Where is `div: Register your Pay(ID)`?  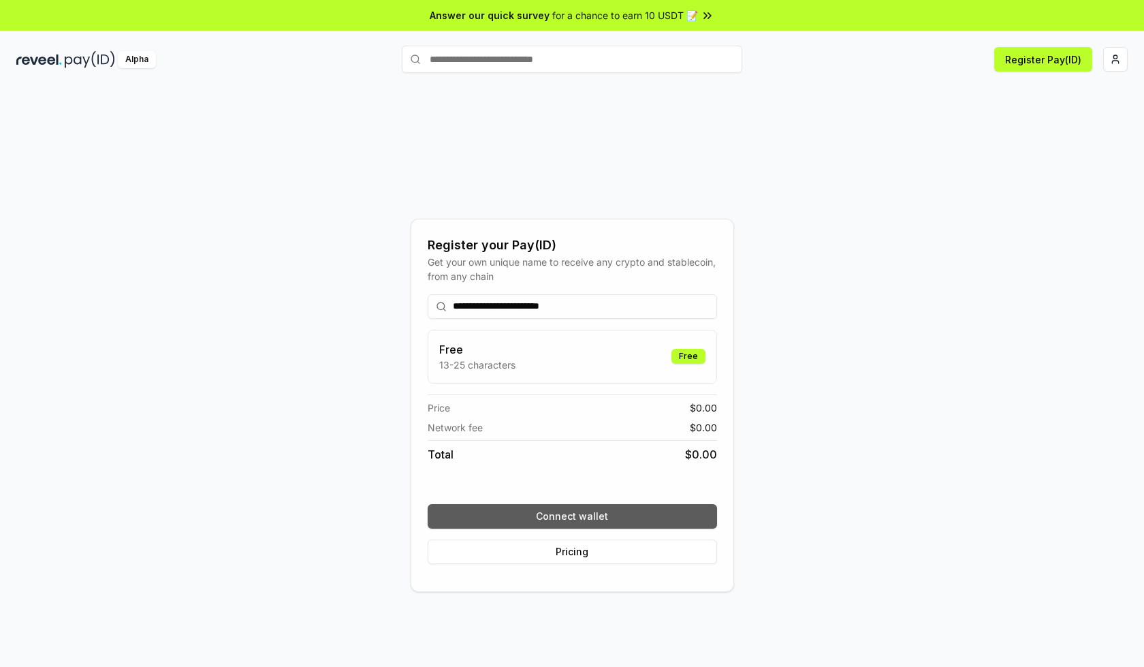
div: Register your Pay(ID) is located at coordinates (572, 245).